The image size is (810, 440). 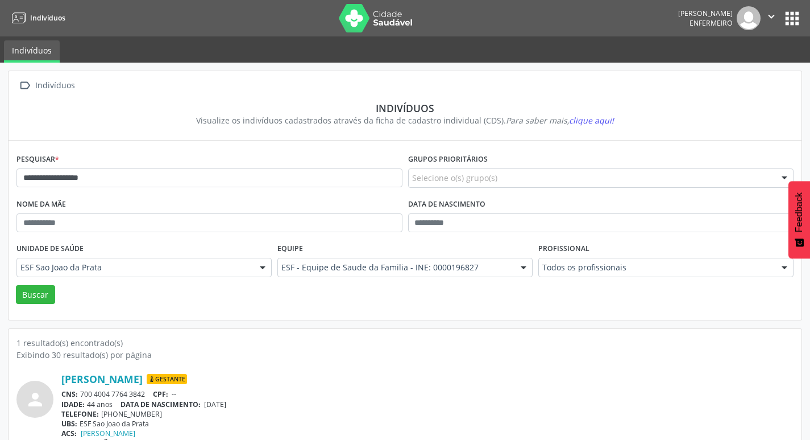 What do you see at coordinates (405, 120) in the screenshot?
I see `div: Visualize os indivíduos cadastrados através da ficha de cadastro individual (CDS).` at bounding box center [405, 120].